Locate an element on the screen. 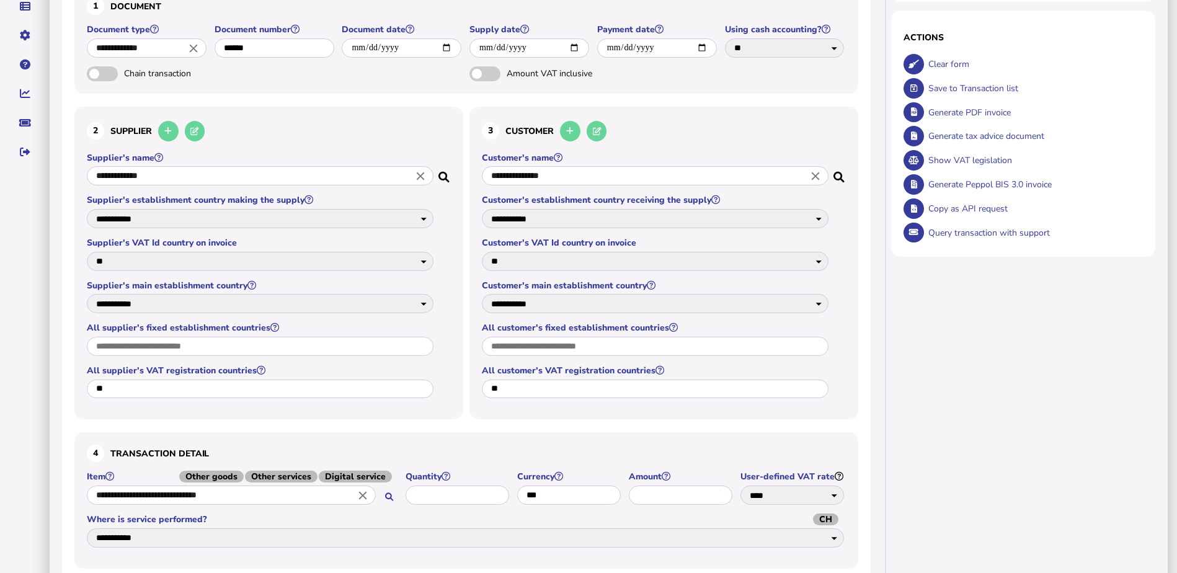  h1: Actions is located at coordinates (1023, 37).